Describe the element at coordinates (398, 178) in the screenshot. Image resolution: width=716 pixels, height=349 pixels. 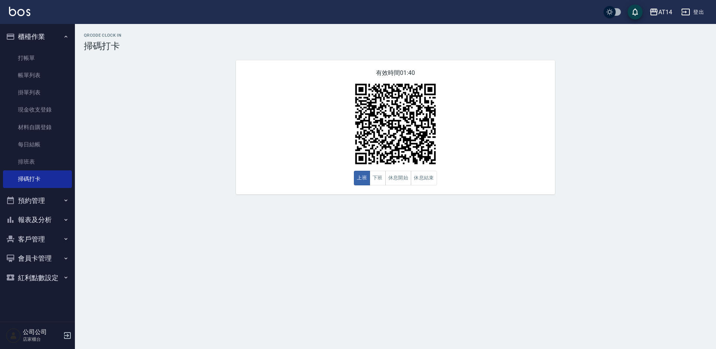
I see `button: 休息開始` at that location.